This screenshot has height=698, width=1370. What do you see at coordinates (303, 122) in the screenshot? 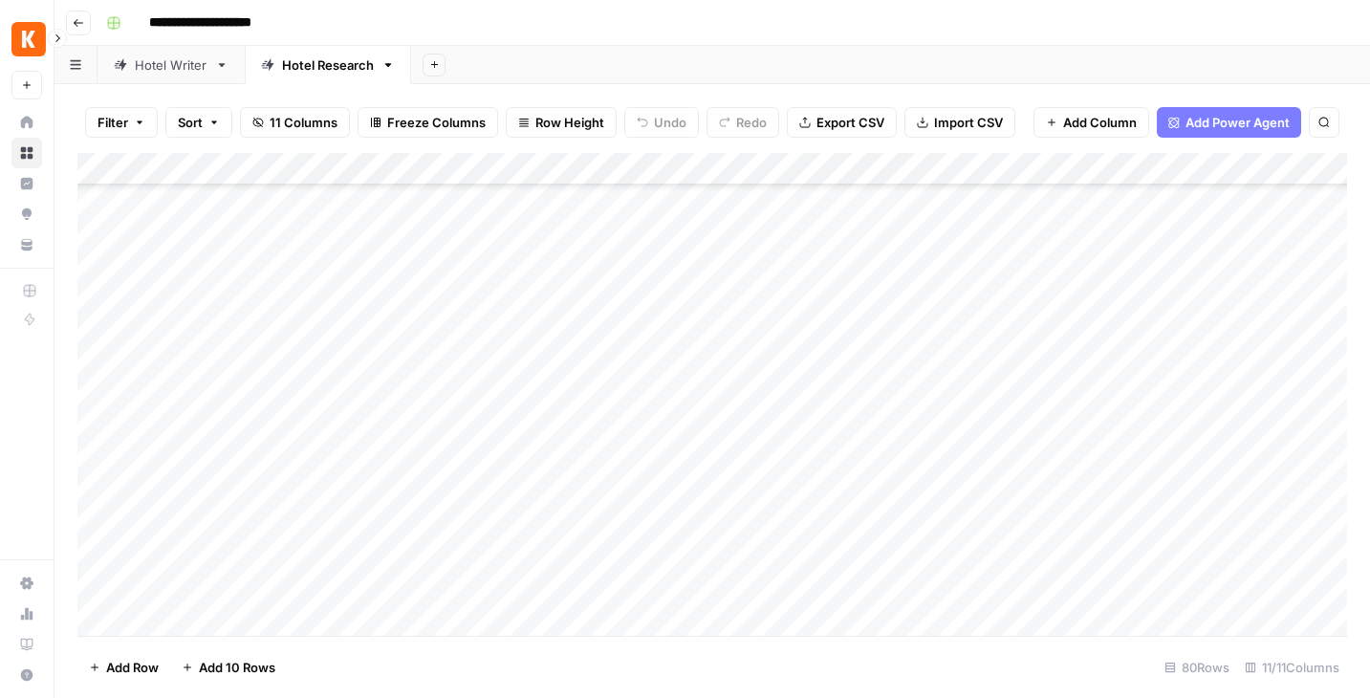
I see `span: 11 Columns` at bounding box center [303, 122].